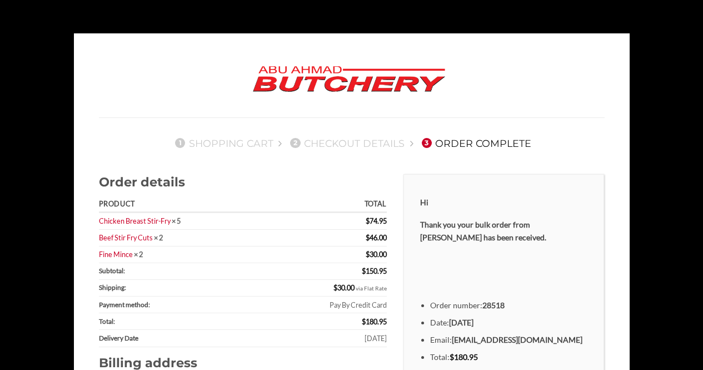  What do you see at coordinates (508, 340) in the screenshot?
I see `li: Email:` at bounding box center [508, 340].